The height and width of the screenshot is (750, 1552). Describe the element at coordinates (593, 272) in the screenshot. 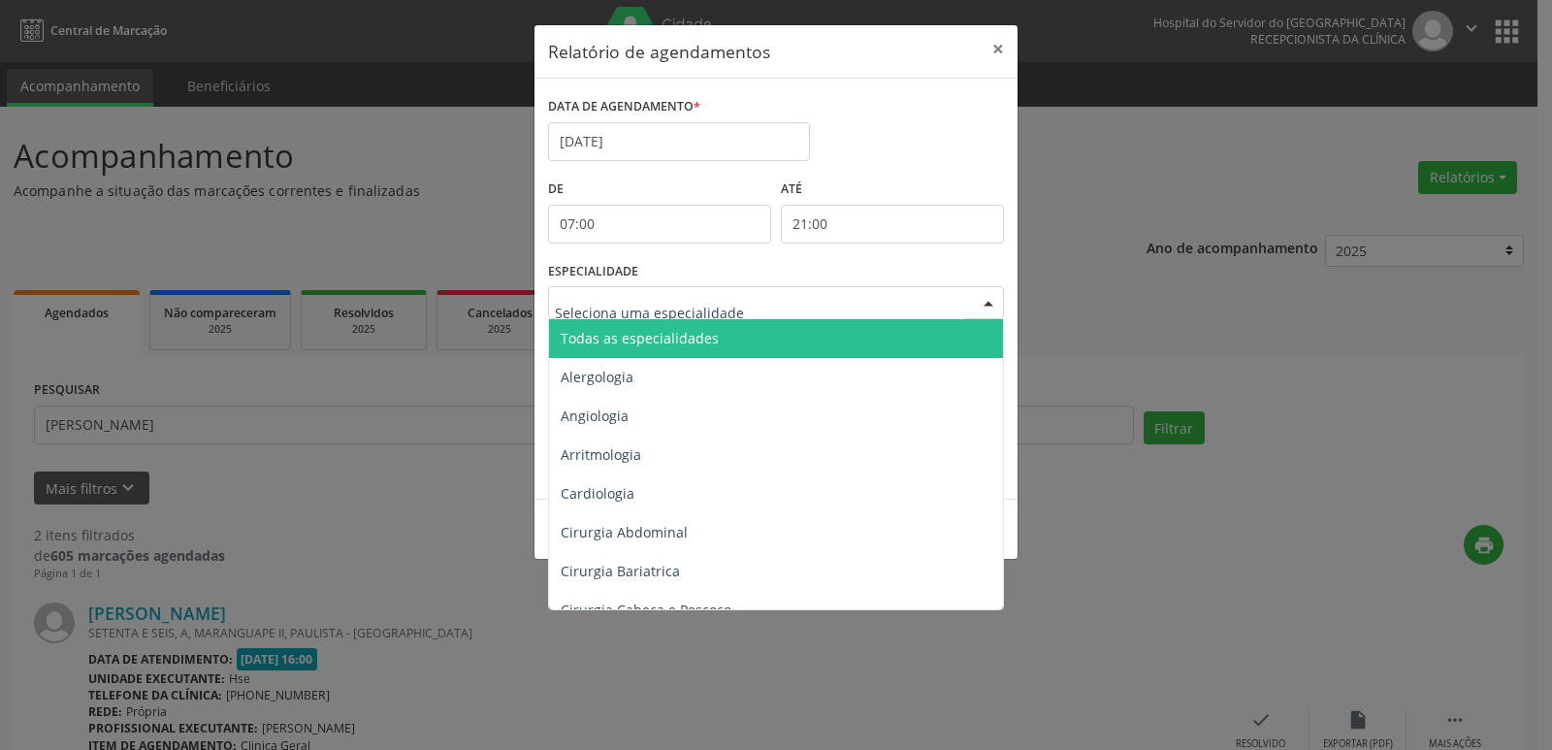

I see `label: ESPECIALIDADE` at that location.